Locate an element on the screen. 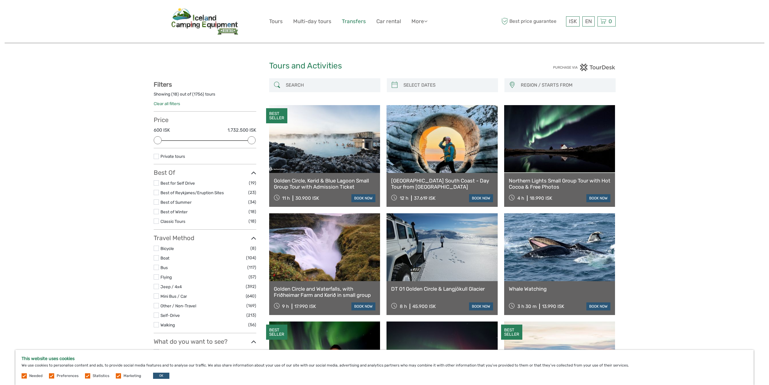 This screenshot has width=769, height=385. span: ISK is located at coordinates (573, 21).